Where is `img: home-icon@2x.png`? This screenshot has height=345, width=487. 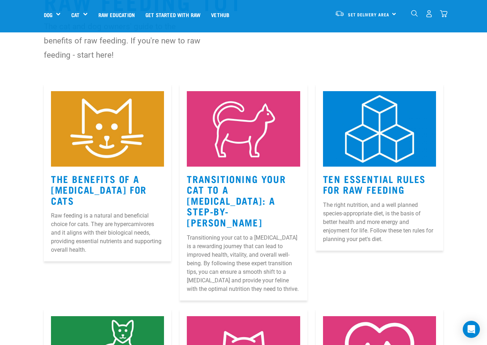 img: home-icon@2x.png is located at coordinates (443, 14).